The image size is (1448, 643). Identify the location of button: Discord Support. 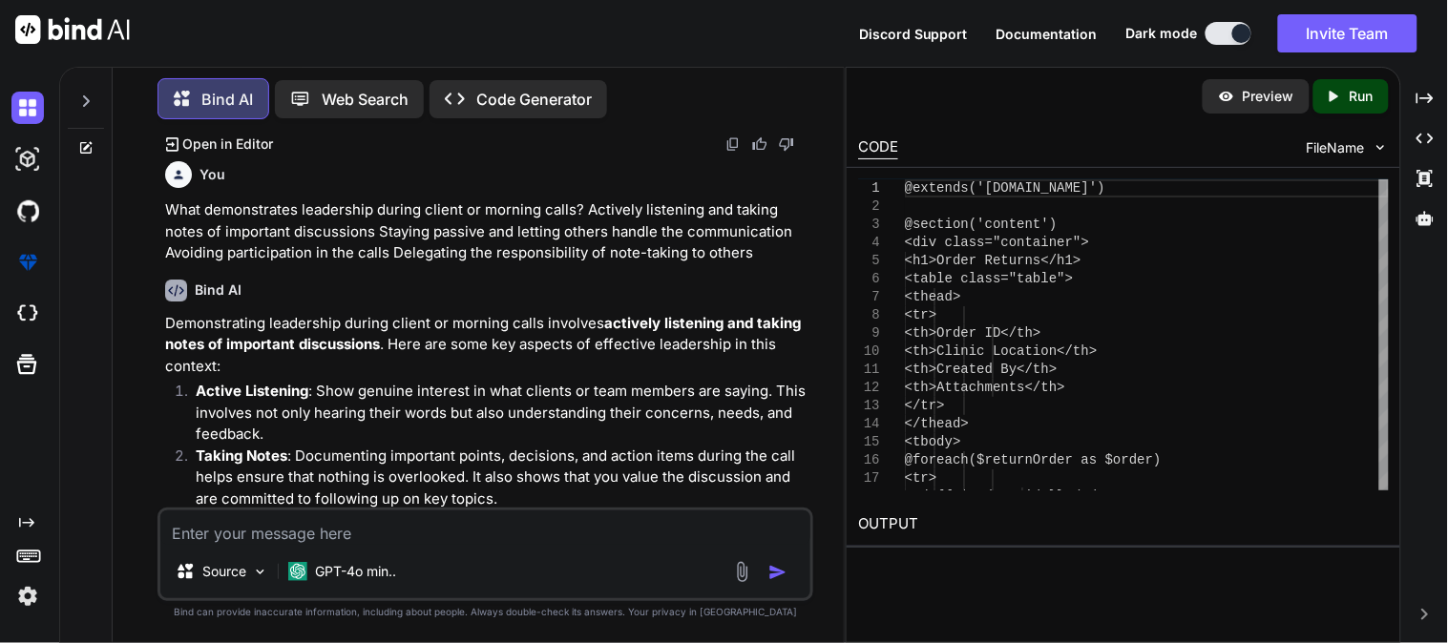
(913, 33).